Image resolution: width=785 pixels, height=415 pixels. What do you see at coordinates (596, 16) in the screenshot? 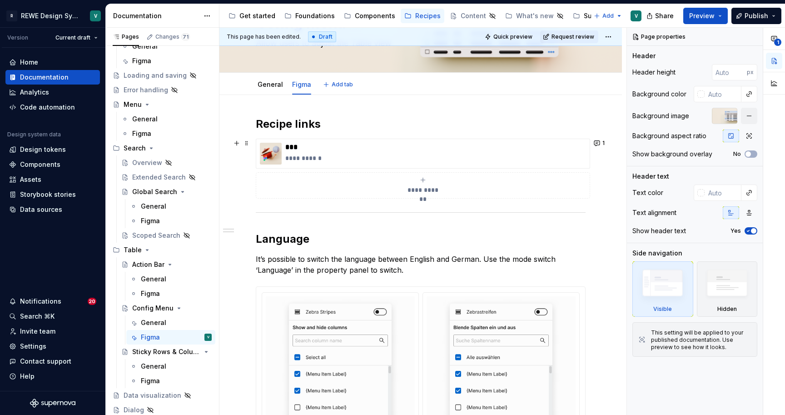
I see `div: Support` at bounding box center [596, 16].